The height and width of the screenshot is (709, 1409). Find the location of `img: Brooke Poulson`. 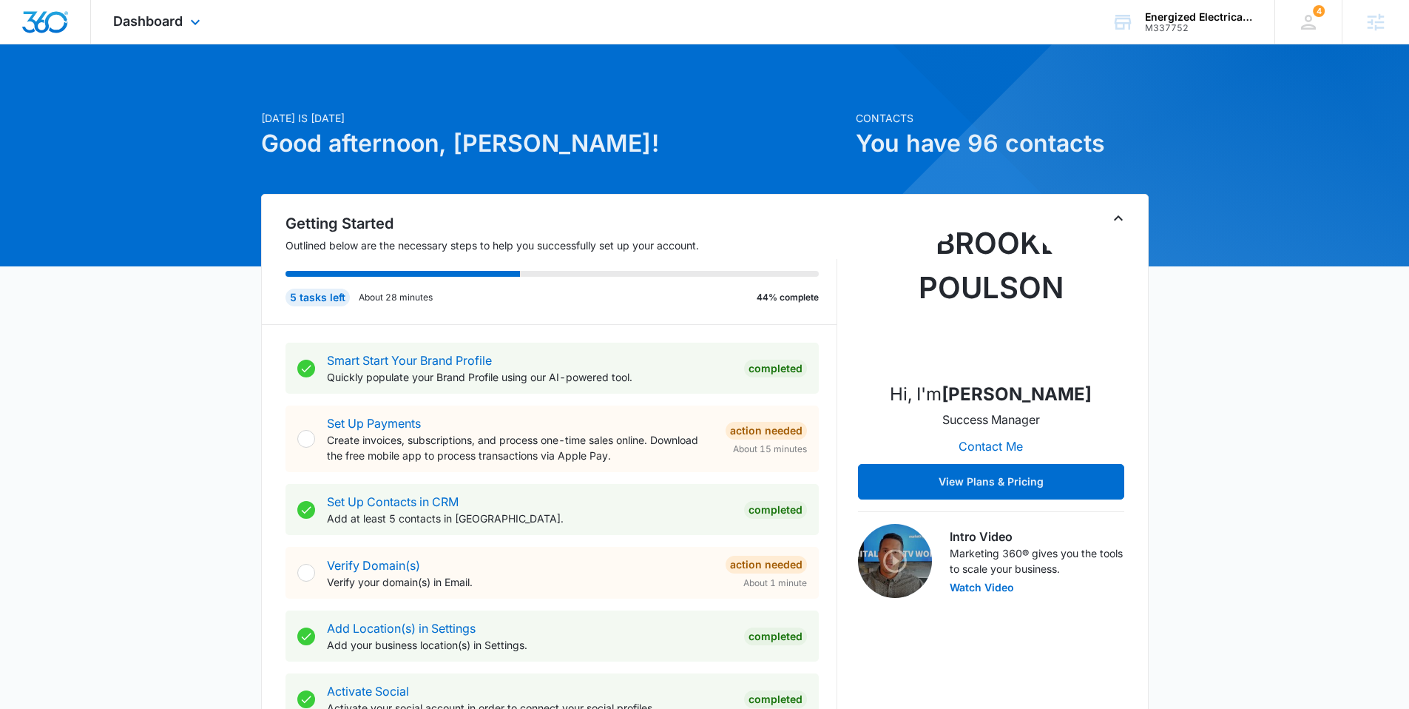

img: Brooke Poulson is located at coordinates (991, 295).